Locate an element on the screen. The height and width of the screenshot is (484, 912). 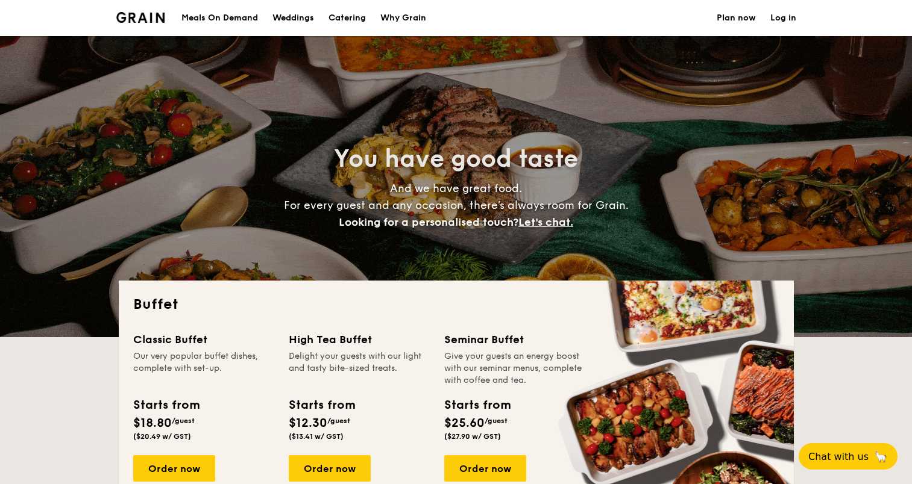
div: Give your guests an energy boost with our seminar menus, complete with coffee and tea. is located at coordinates (515, 369).